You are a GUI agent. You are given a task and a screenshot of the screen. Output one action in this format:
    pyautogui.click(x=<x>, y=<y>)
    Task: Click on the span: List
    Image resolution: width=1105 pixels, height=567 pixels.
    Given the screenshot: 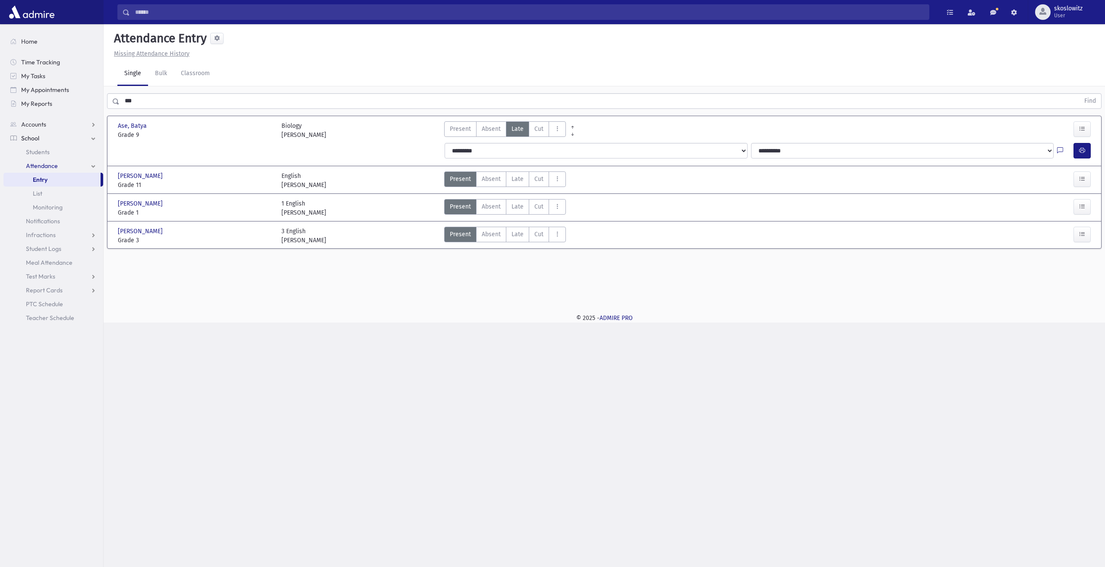 What is the action you would take?
    pyautogui.click(x=38, y=193)
    